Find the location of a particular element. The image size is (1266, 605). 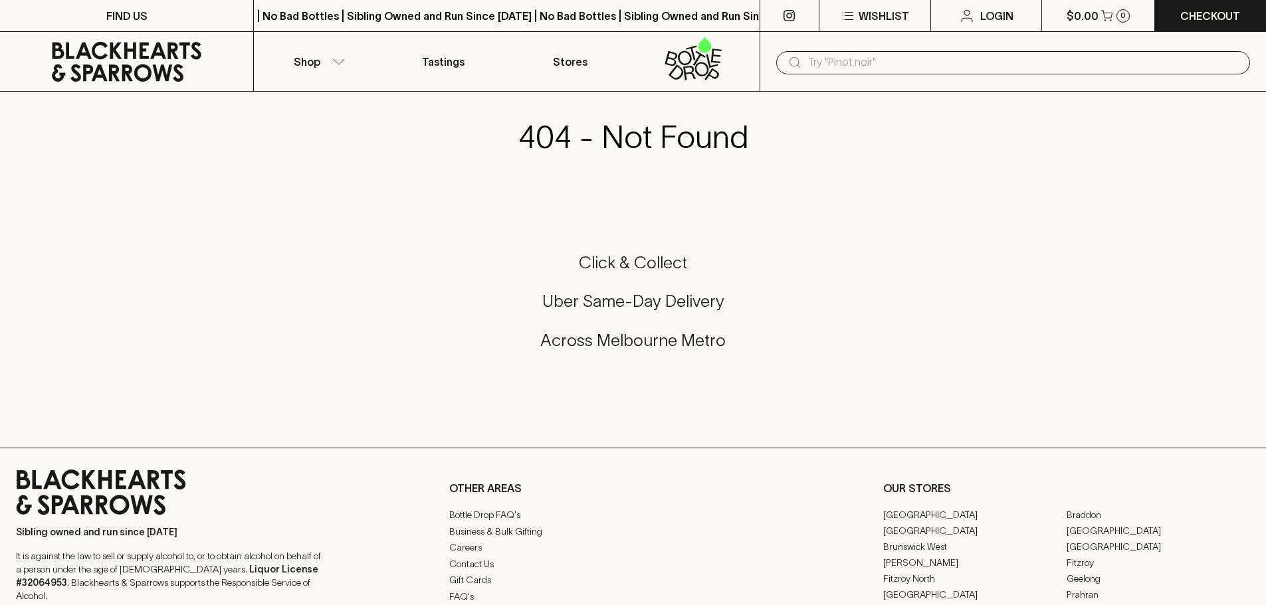

p: OUR STORES is located at coordinates (1066, 488).